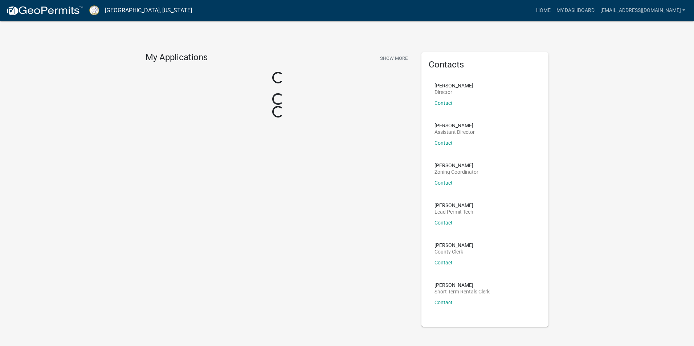 This screenshot has width=694, height=346. I want to click on a: Home, so click(544, 11).